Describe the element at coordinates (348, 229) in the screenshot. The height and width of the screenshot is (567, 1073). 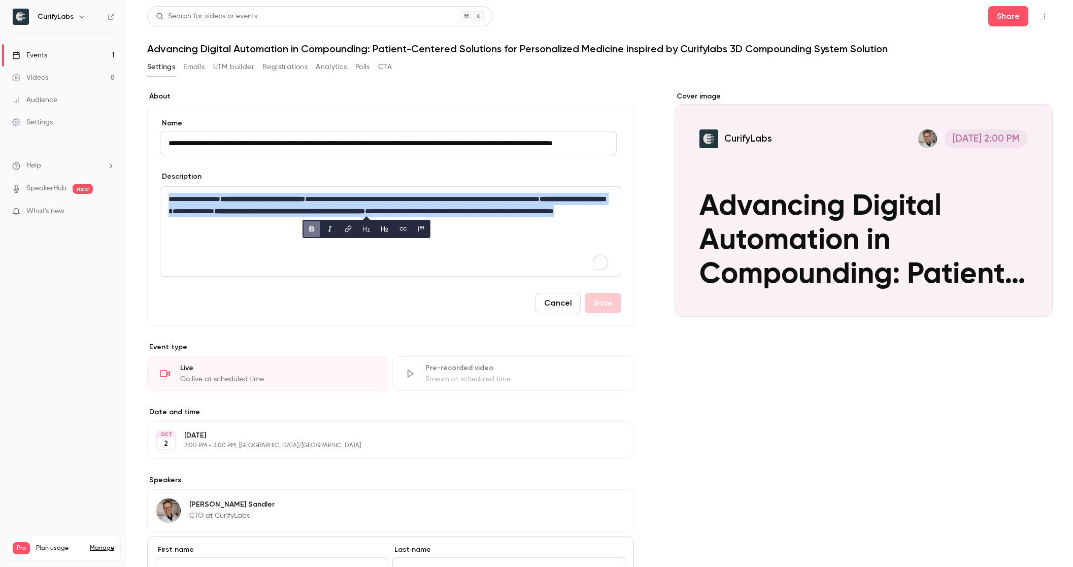
I see `button: link` at that location.